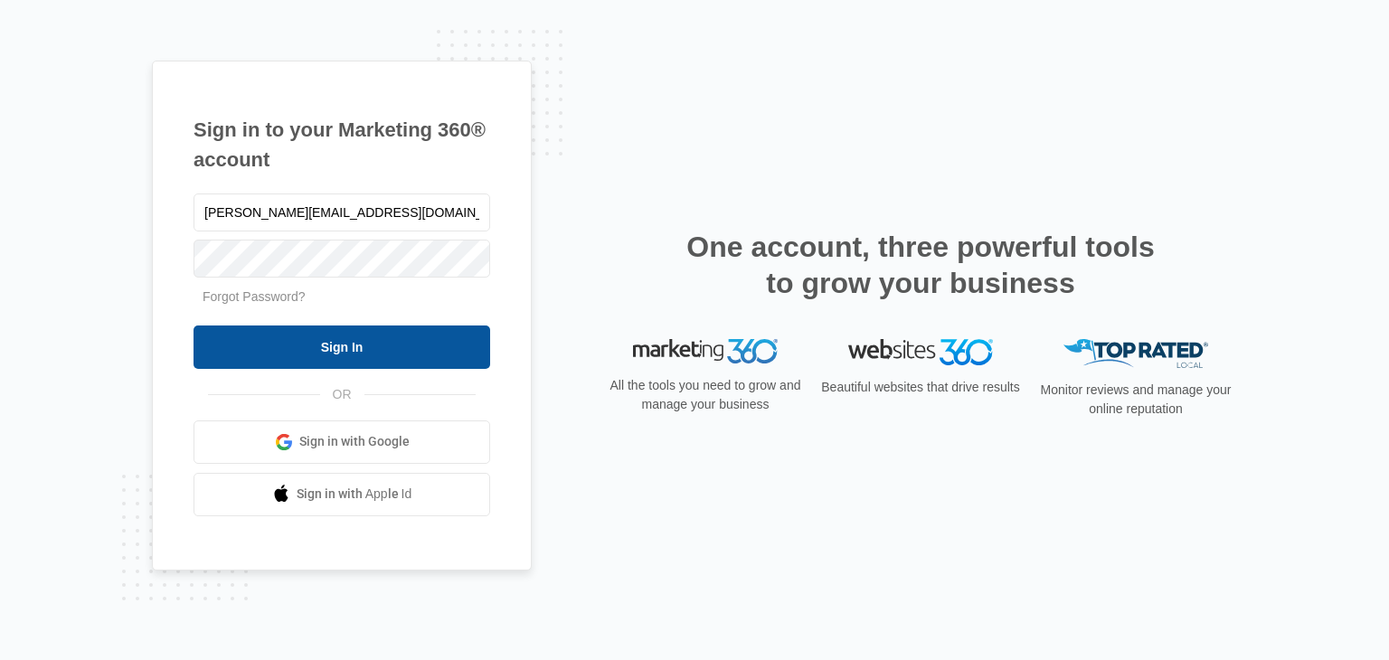 The height and width of the screenshot is (660, 1389). What do you see at coordinates (342, 213) in the screenshot?
I see `input: Email` at bounding box center [342, 213].